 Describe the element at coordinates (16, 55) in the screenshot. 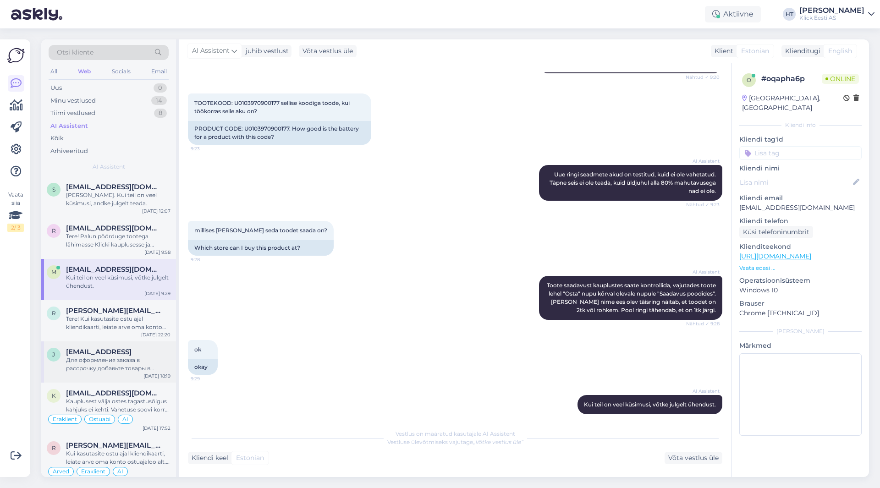

I see `img: Askly Logo` at that location.